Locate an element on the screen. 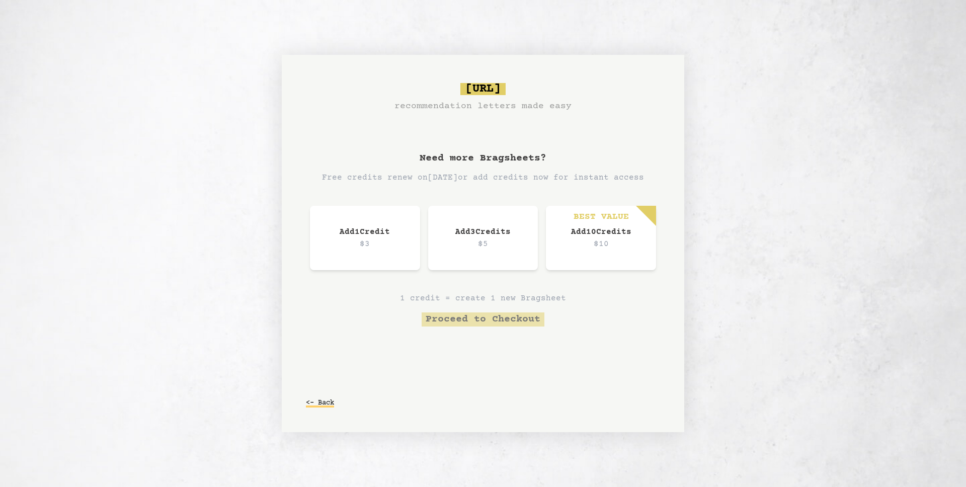  h2: 1 credit = create 1 new Bragsheet is located at coordinates (483, 298).